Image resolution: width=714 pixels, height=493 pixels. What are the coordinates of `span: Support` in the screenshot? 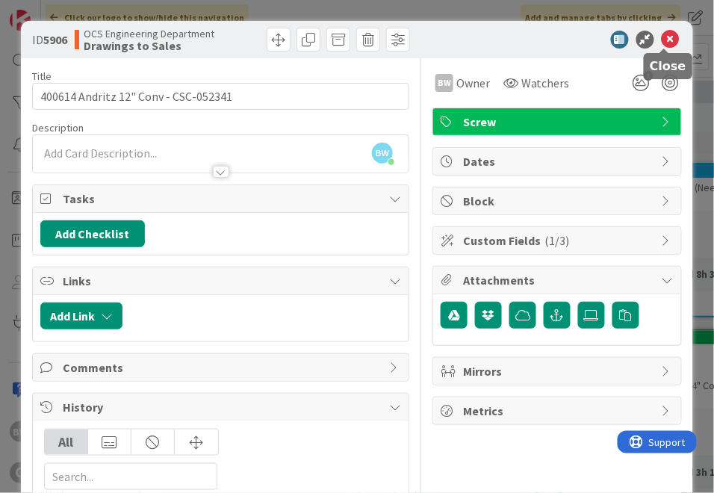 It's located at (49, 11).